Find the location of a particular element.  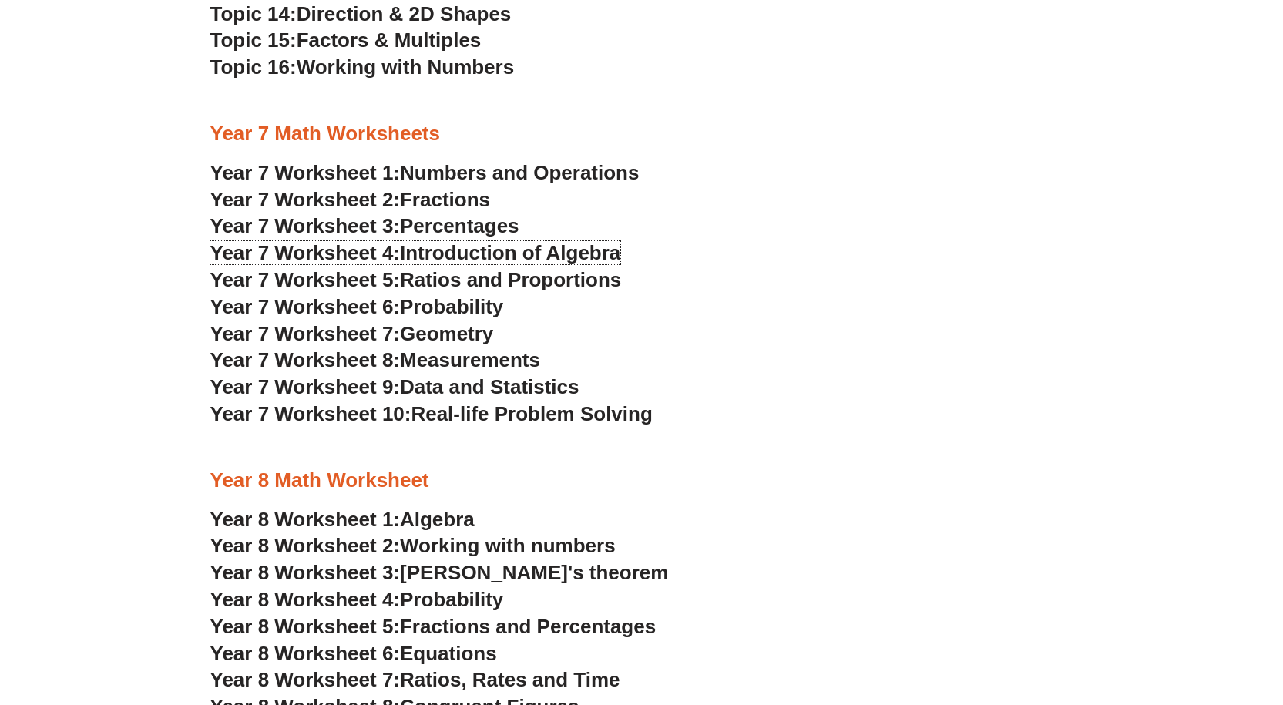

a: Year 7 Worksheet 5:Ratios and Proportions is located at coordinates (416, 280).